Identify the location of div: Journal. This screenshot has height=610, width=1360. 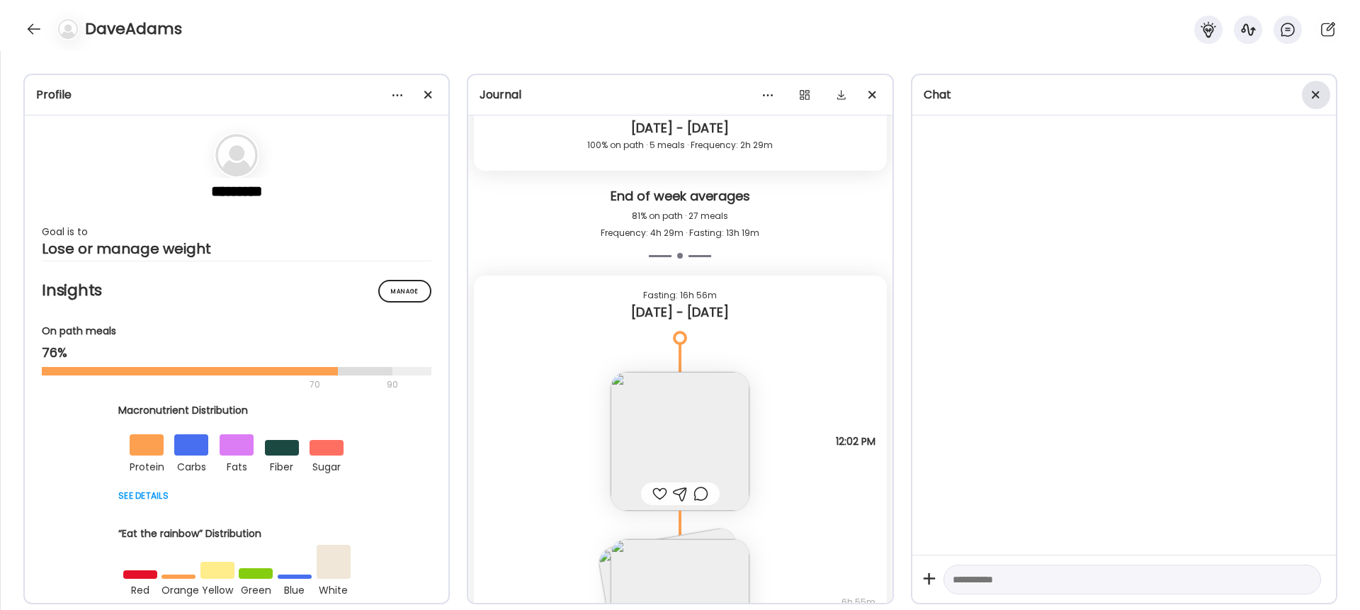
(680, 95).